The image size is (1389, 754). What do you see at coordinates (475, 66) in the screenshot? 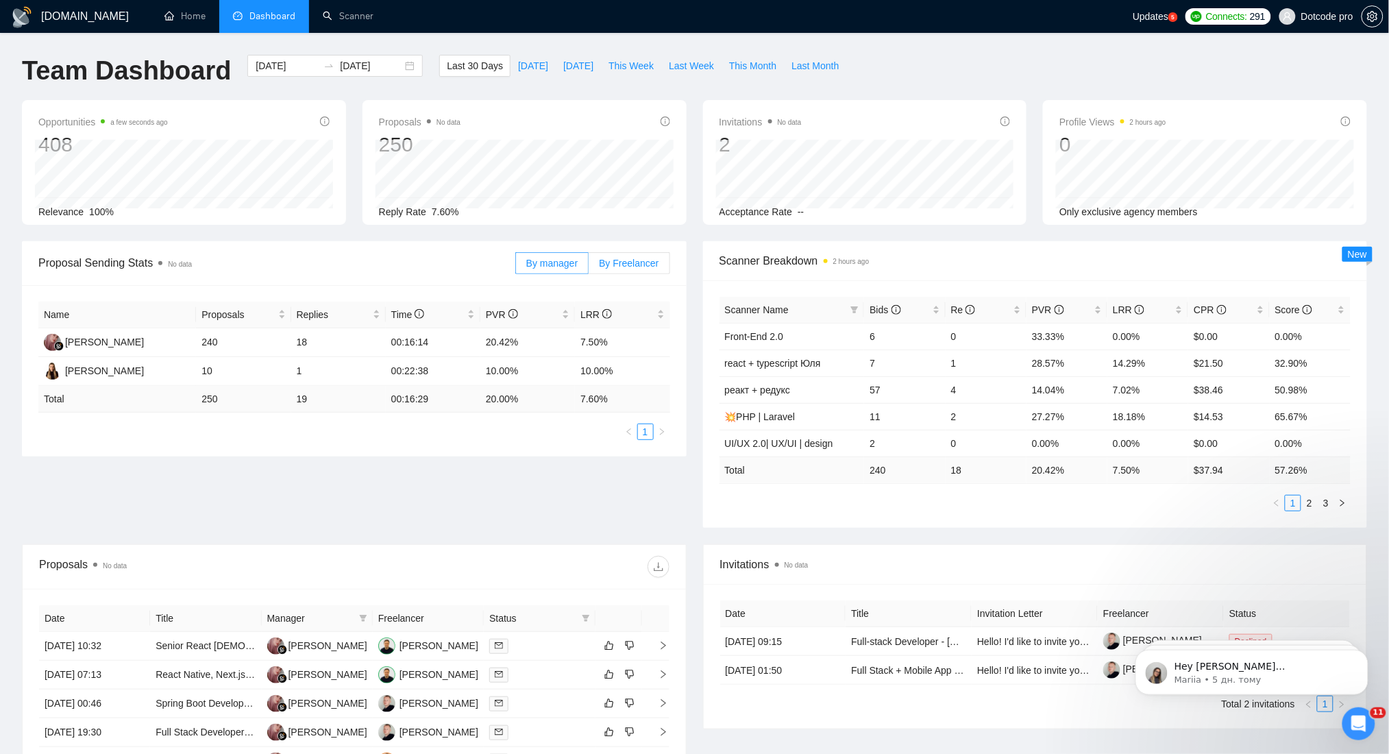
I see `button: Last 30 Days` at bounding box center [475, 66].